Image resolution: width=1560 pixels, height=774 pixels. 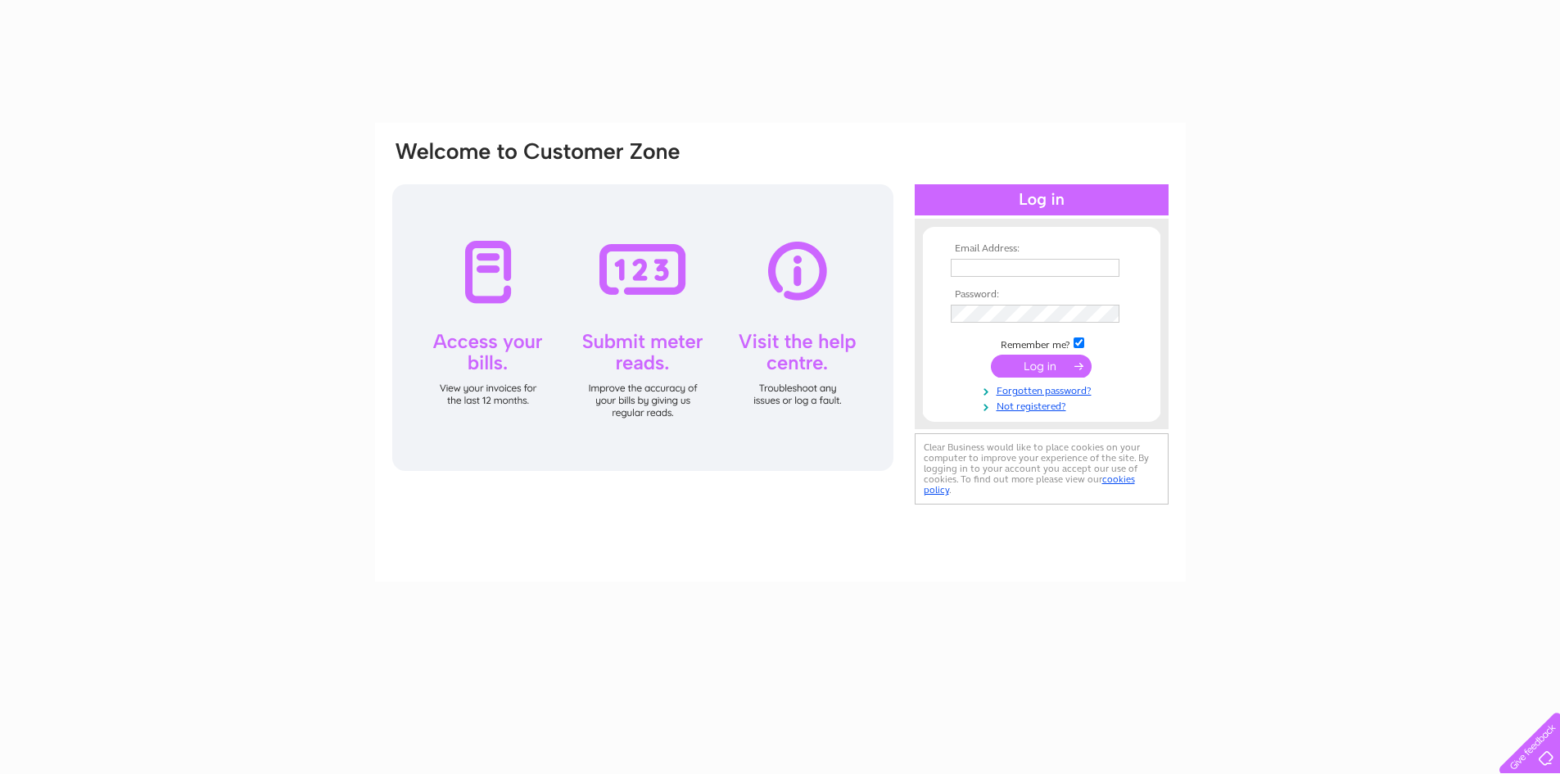 What do you see at coordinates (1042, 295) in the screenshot?
I see `th: Password:` at bounding box center [1042, 295].